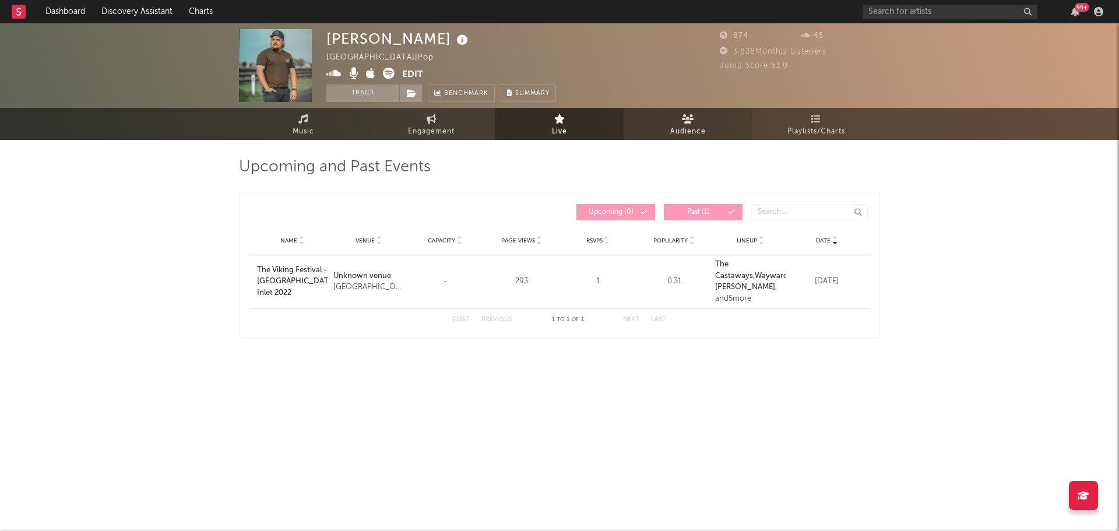 The width and height of the screenshot is (1119, 531). What do you see at coordinates (1075, 12) in the screenshot?
I see `button: 99+` at bounding box center [1075, 12].